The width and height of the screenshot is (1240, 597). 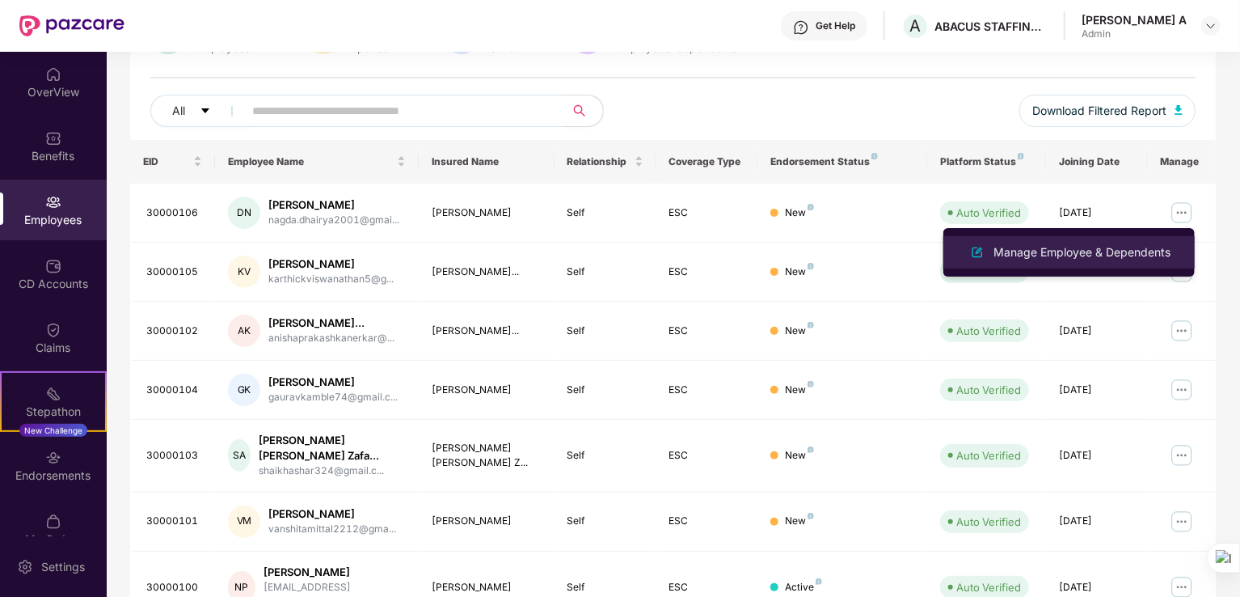 I want to click on img: svg+xml;base64,PHN2ZyBpZD0iSG9tZSIgeG1sbnM9Imh0dHA6Ly93d3cudzMub3JnLzIwMDAvc3ZnIiB3aWR0aD0iMjAiIG..., so click(x=53, y=74).